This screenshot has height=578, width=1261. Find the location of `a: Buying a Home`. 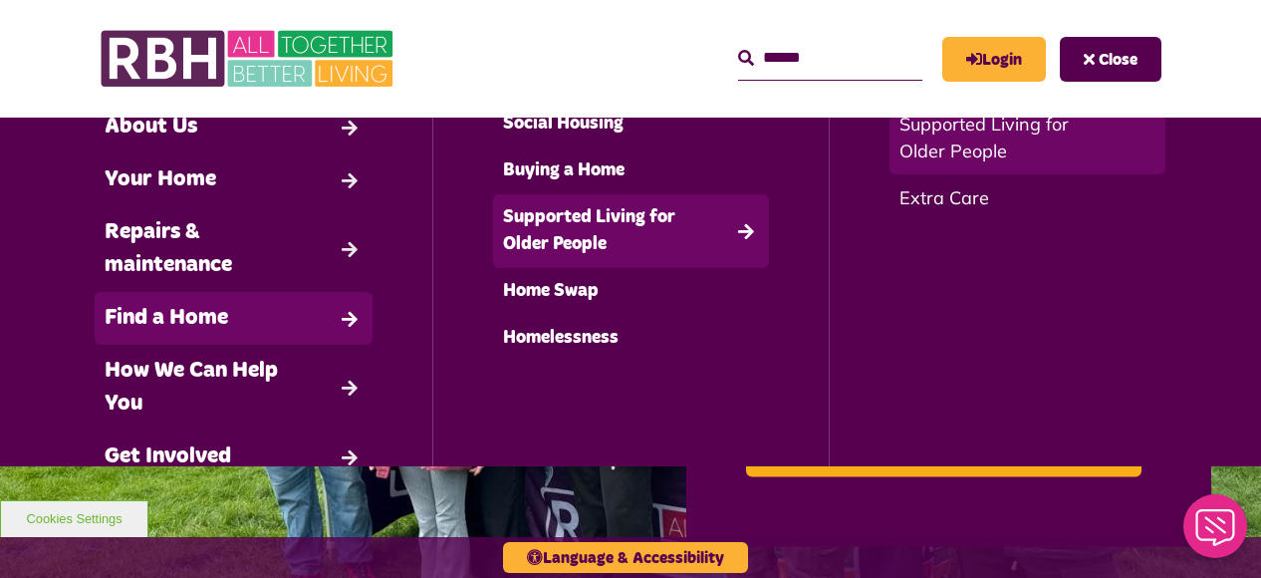

a: Buying a Home is located at coordinates (632, 170).